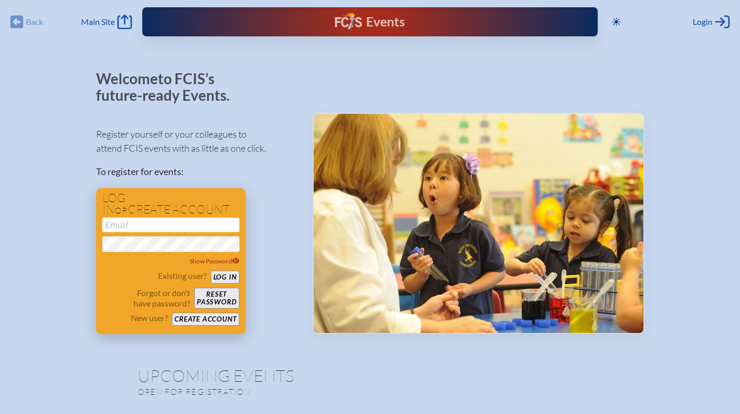  I want to click on span: Show Password, so click(214, 261).